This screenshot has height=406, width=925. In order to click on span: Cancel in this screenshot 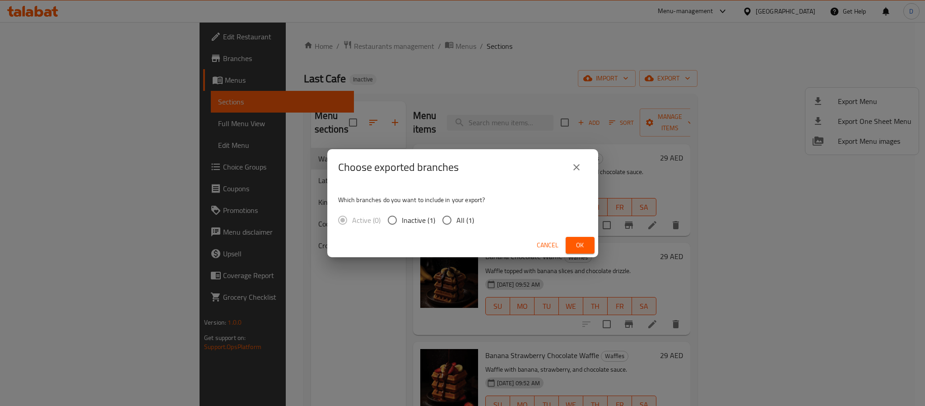, I will do `click(548, 245)`.